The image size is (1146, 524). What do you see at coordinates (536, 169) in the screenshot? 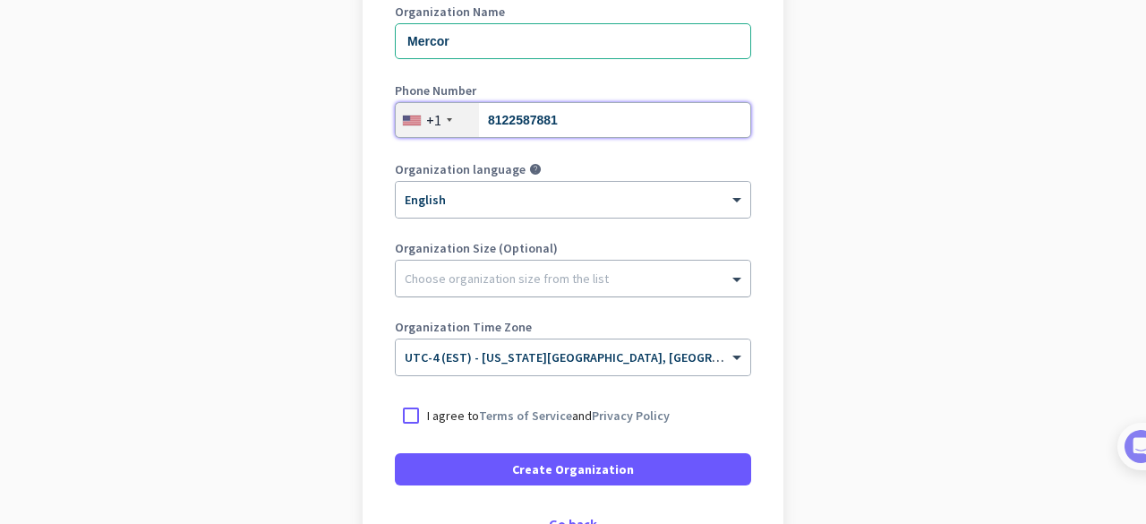
I see `i: help` at bounding box center [536, 169].